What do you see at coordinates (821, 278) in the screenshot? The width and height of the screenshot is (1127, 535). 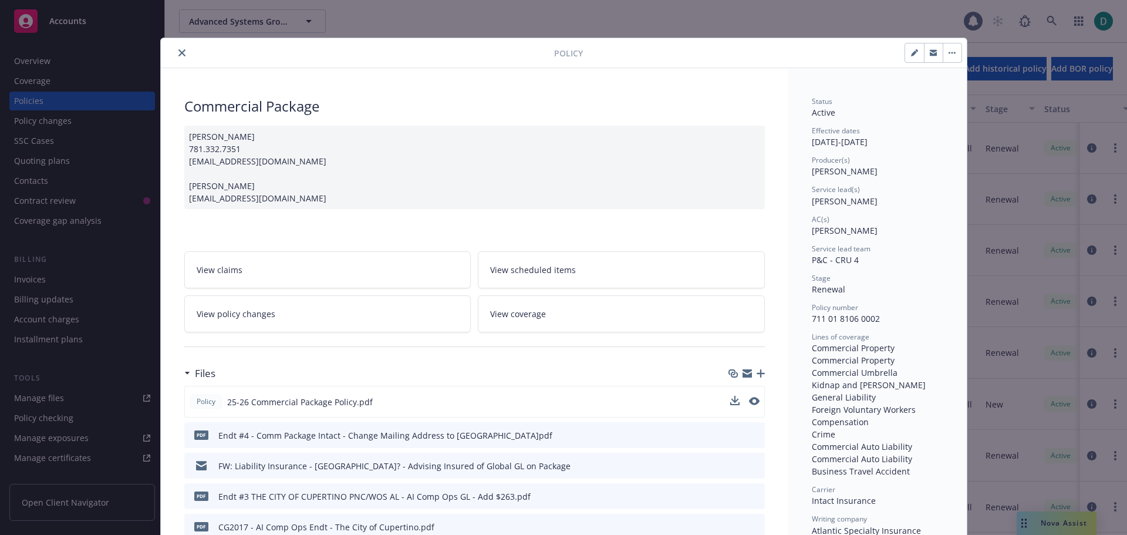 I see `span: Stage` at bounding box center [821, 278].